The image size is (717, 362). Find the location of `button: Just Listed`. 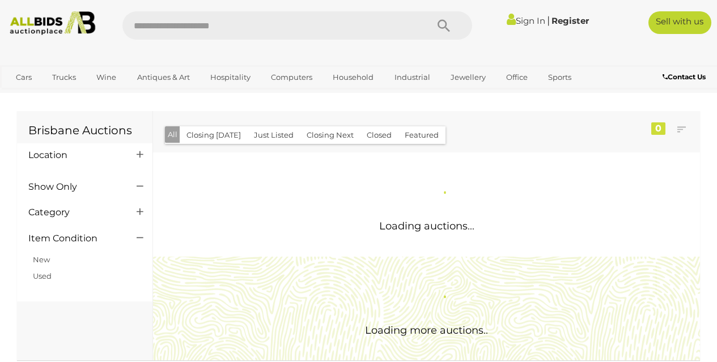

button: Just Listed is located at coordinates (274, 135).